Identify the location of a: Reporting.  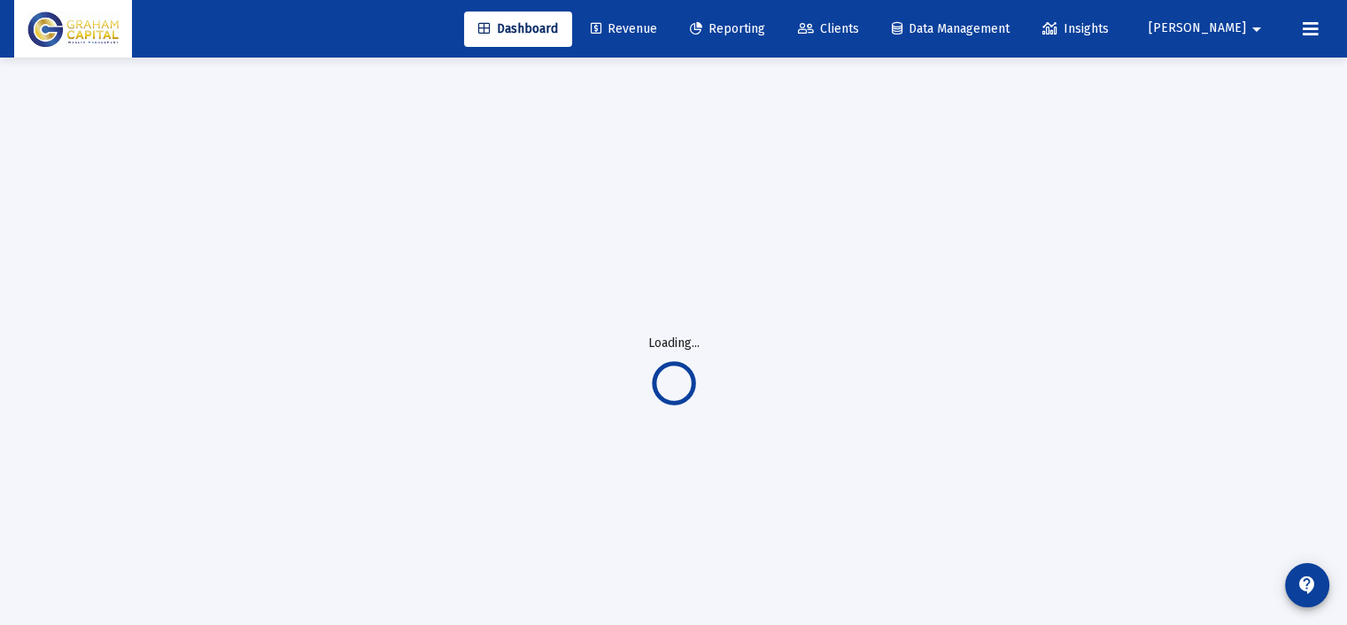
(727, 29).